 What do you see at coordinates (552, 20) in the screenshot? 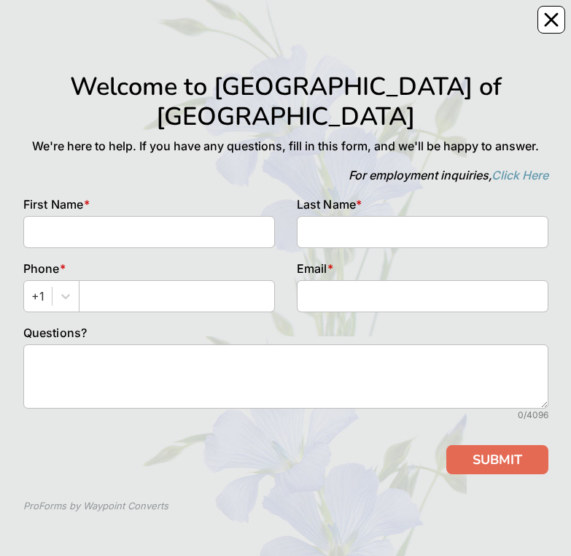
I see `button: Close` at bounding box center [552, 20].